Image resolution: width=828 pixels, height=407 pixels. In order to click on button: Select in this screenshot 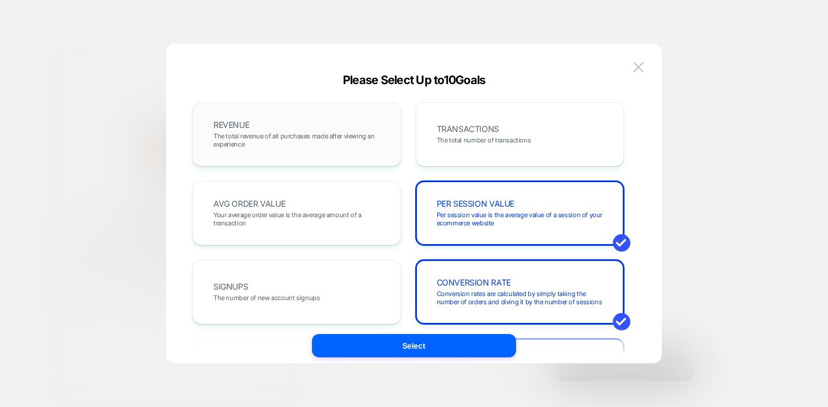, I will do `click(414, 345)`.